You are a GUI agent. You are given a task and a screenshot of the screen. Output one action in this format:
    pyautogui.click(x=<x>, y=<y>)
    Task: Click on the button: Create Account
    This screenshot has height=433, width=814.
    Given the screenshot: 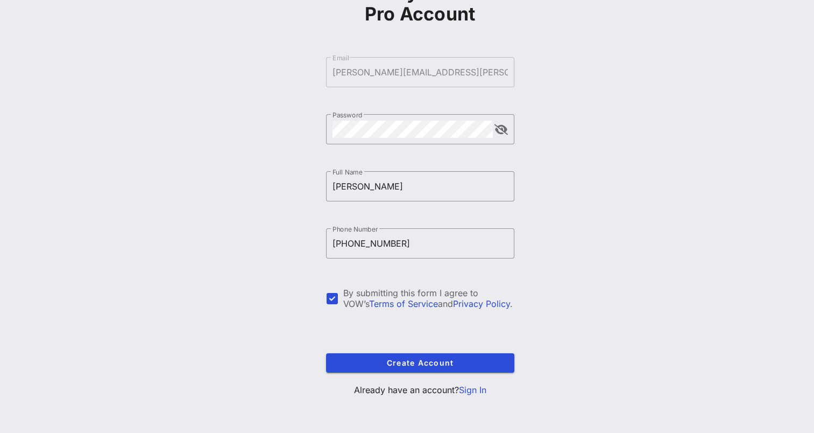 What is the action you would take?
    pyautogui.click(x=420, y=363)
    